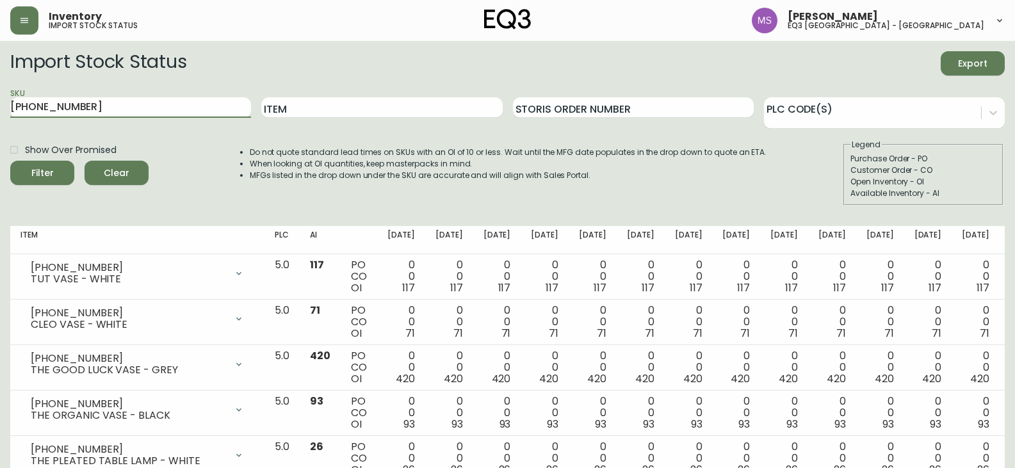  Describe the element at coordinates (866, 145) in the screenshot. I see `legend: Legend` at that location.